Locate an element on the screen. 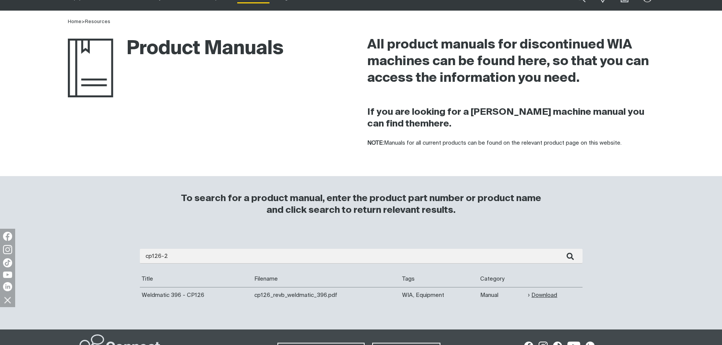 The image size is (722, 345). a: here. is located at coordinates (440, 124).